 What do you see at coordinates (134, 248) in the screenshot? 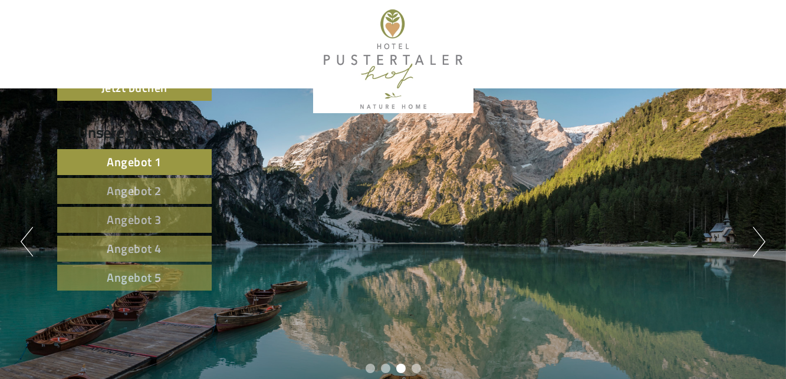
I see `span: Angebot 4` at bounding box center [134, 248].